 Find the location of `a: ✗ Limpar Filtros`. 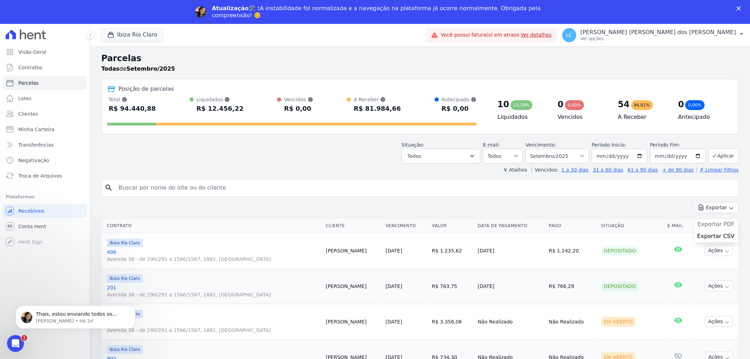

a: ✗ Limpar Filtros is located at coordinates (718, 170).